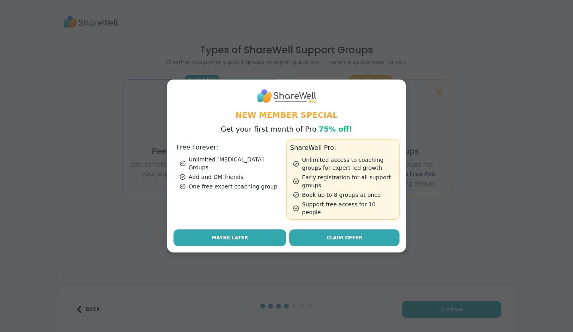 The height and width of the screenshot is (332, 573). Describe the element at coordinates (230, 238) in the screenshot. I see `button: Maybe Later` at that location.